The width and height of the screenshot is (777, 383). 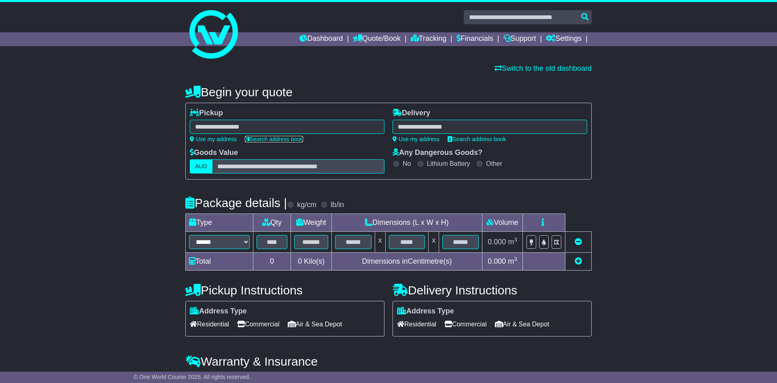 What do you see at coordinates (578, 261) in the screenshot?
I see `a: Add new item` at bounding box center [578, 261].